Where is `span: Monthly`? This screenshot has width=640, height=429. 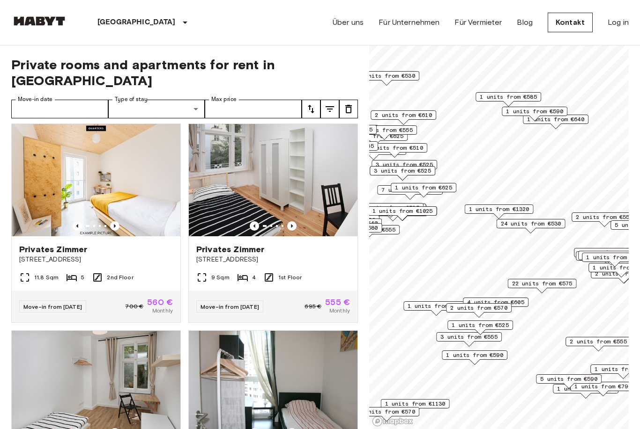
span: Monthly is located at coordinates (163, 311).